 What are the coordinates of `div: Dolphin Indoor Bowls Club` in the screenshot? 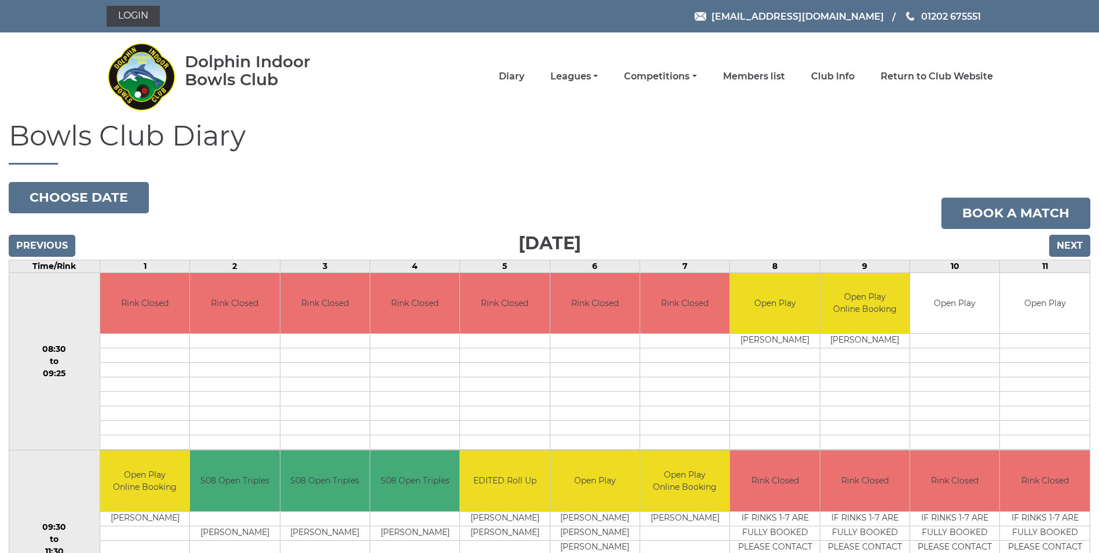 It's located at (266, 71).